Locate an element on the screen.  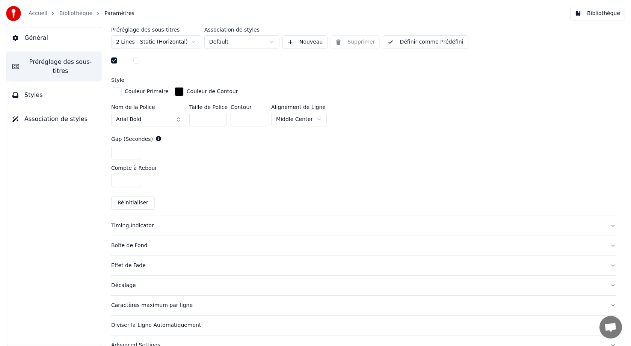
div: Diviser la Ligne Automatiquement is located at coordinates (358, 325).